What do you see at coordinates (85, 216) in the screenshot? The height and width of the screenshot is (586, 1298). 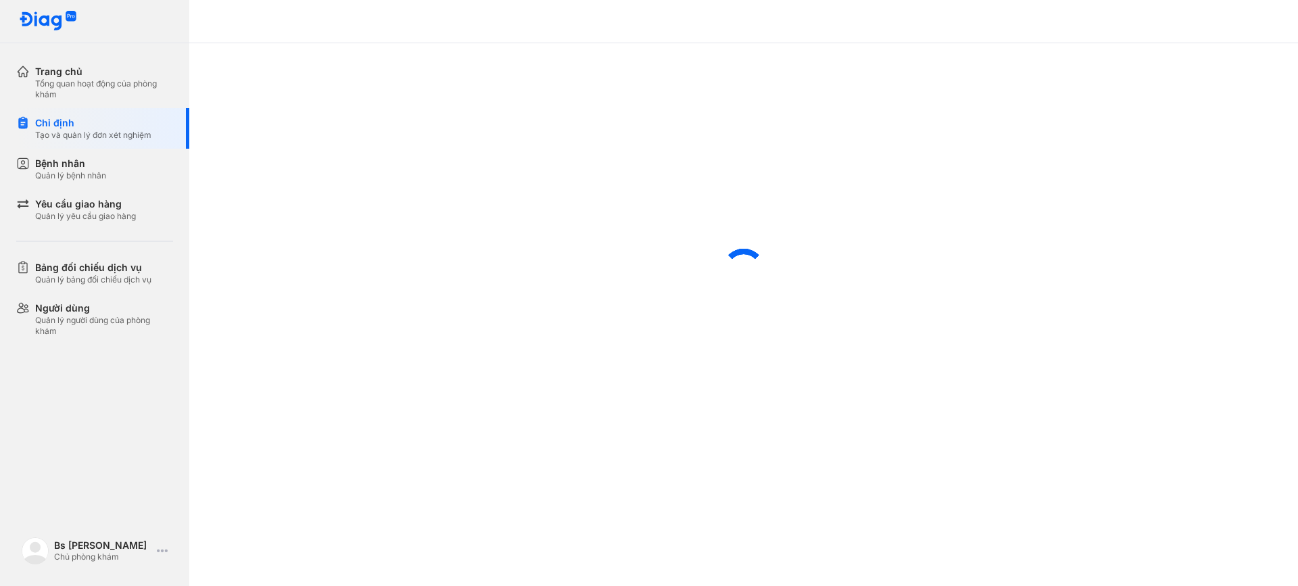 I see `div: Quản lý yêu cầu giao hàng` at bounding box center [85, 216].